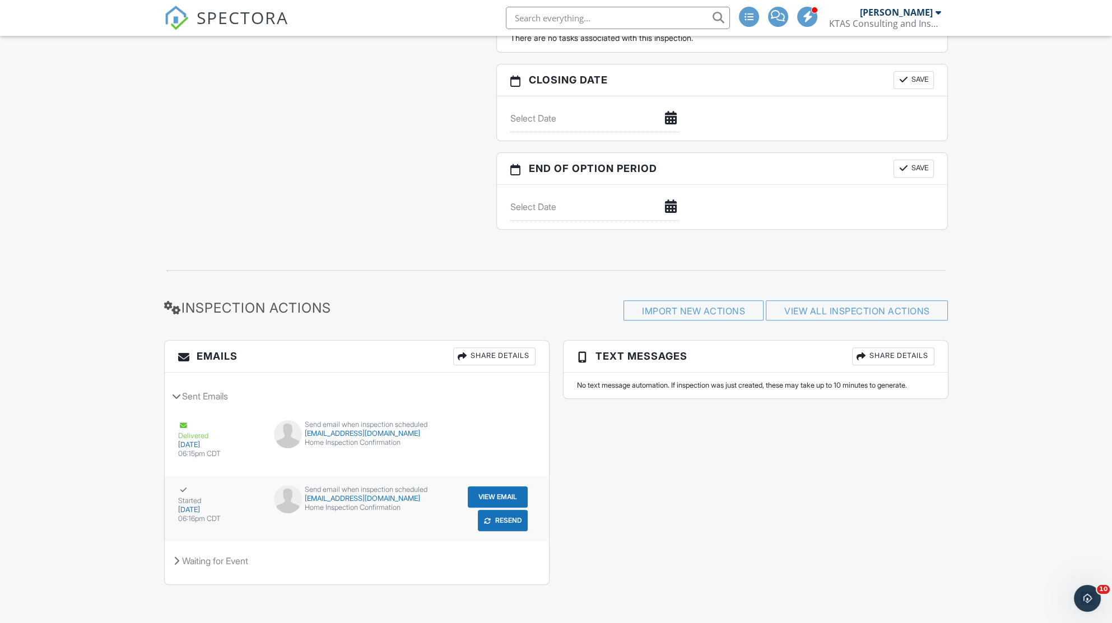  Describe the element at coordinates (885, 24) in the screenshot. I see `div: KTAS Consulting and Inspection Services, LLC` at that location.